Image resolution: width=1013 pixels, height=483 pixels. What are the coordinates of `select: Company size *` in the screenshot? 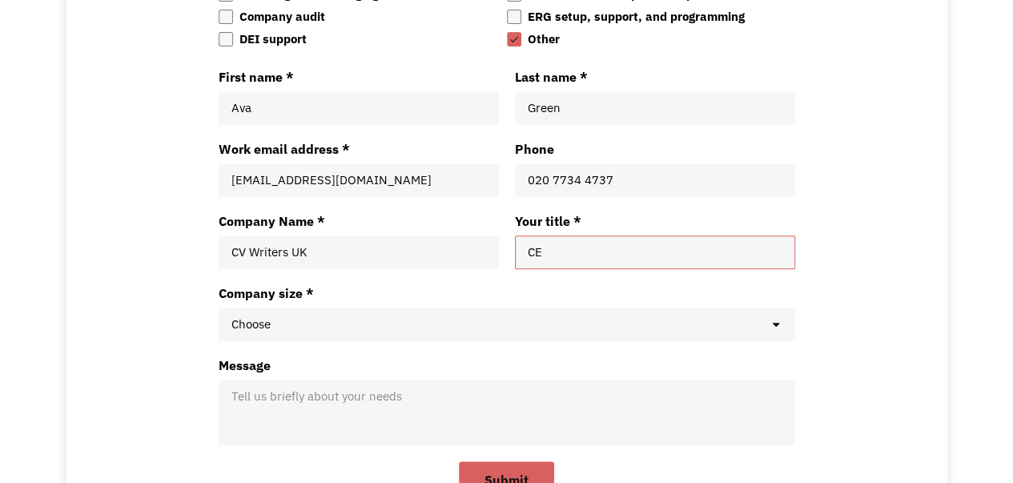 It's located at (507, 324).